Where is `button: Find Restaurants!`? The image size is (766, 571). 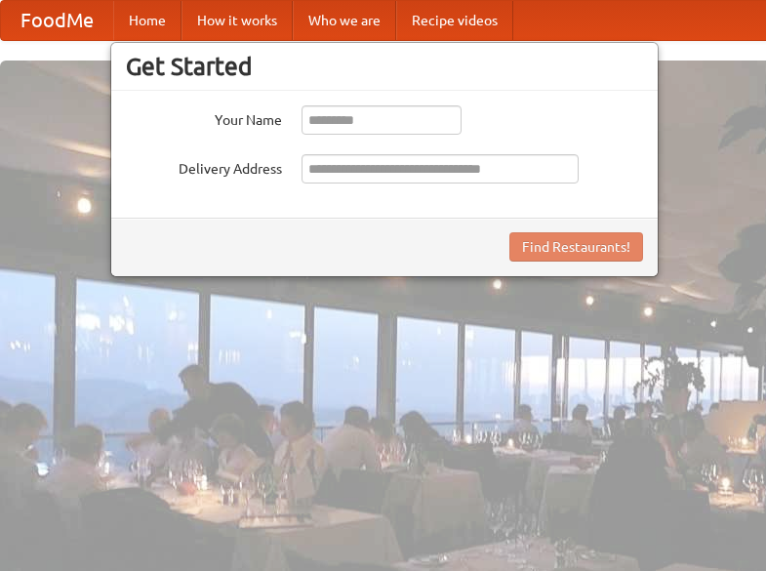 button: Find Restaurants! is located at coordinates (576, 247).